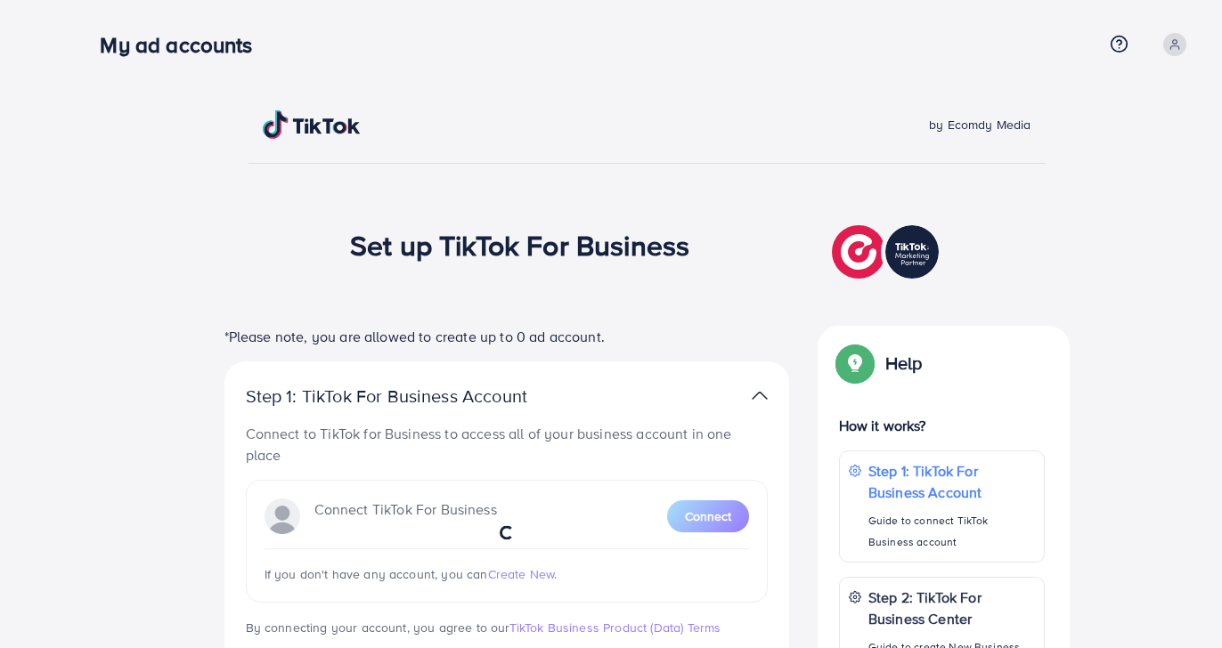  Describe the element at coordinates (183, 45) in the screenshot. I see `h3: My ad accounts` at that location.